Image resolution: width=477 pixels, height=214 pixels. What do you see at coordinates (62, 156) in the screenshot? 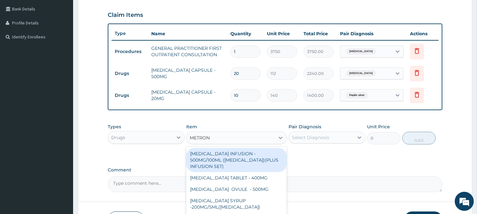
I see `textarea: Type your message and hit 'Enter'` at bounding box center [62, 156].